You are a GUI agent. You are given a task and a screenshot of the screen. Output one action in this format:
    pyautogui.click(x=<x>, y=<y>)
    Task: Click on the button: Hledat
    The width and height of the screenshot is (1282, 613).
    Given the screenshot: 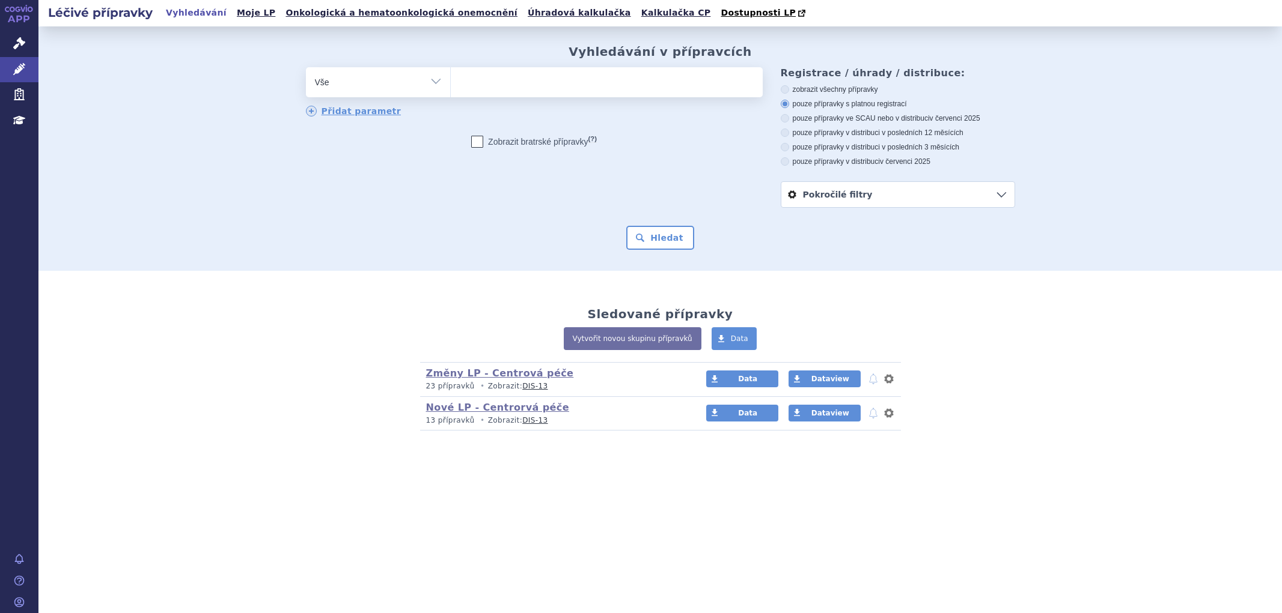 What is the action you would take?
    pyautogui.click(x=660, y=238)
    